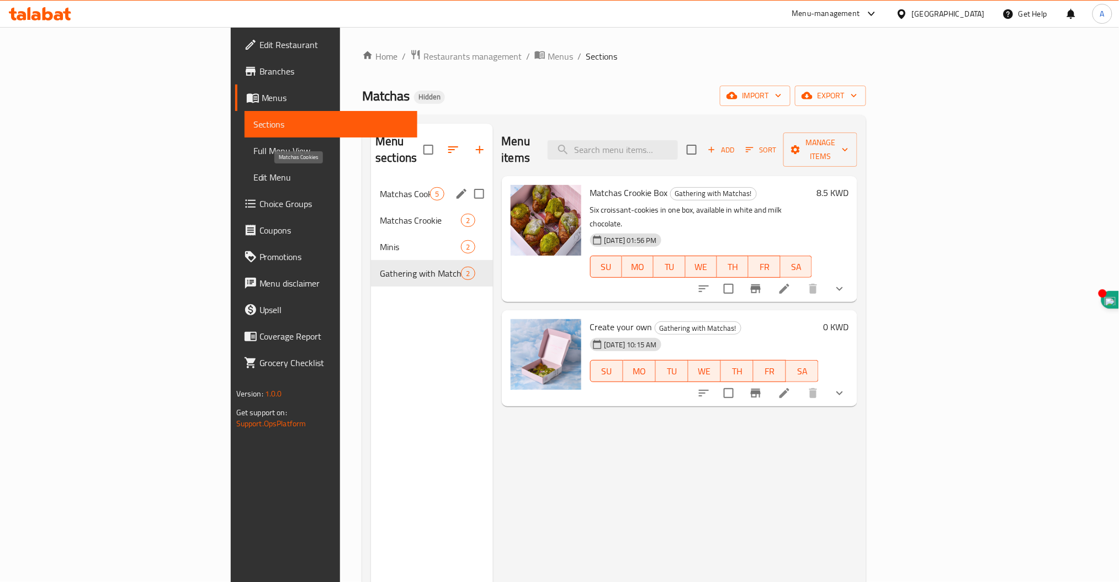 The image size is (1119, 582). I want to click on nav: Menu sections, so click(432, 234).